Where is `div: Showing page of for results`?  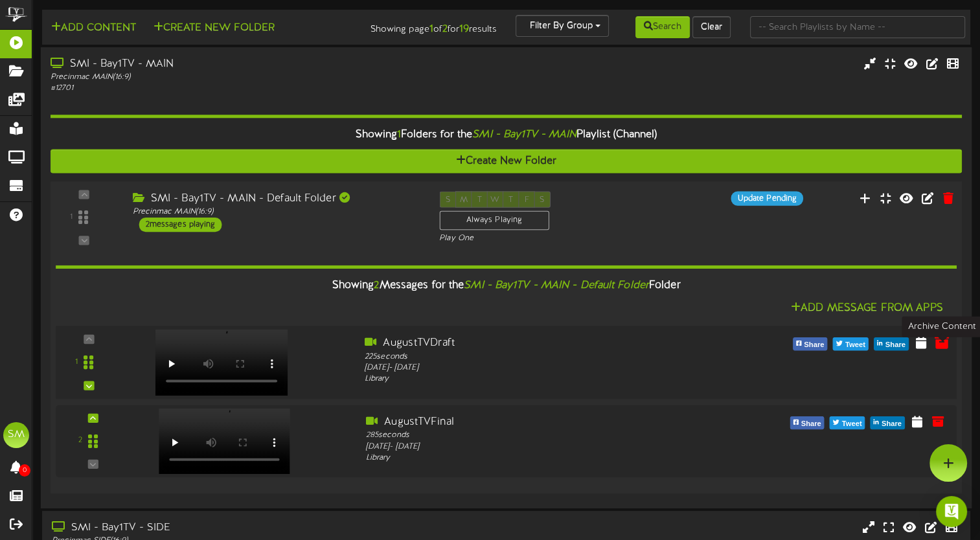 div: Showing page of for results is located at coordinates (427, 26).